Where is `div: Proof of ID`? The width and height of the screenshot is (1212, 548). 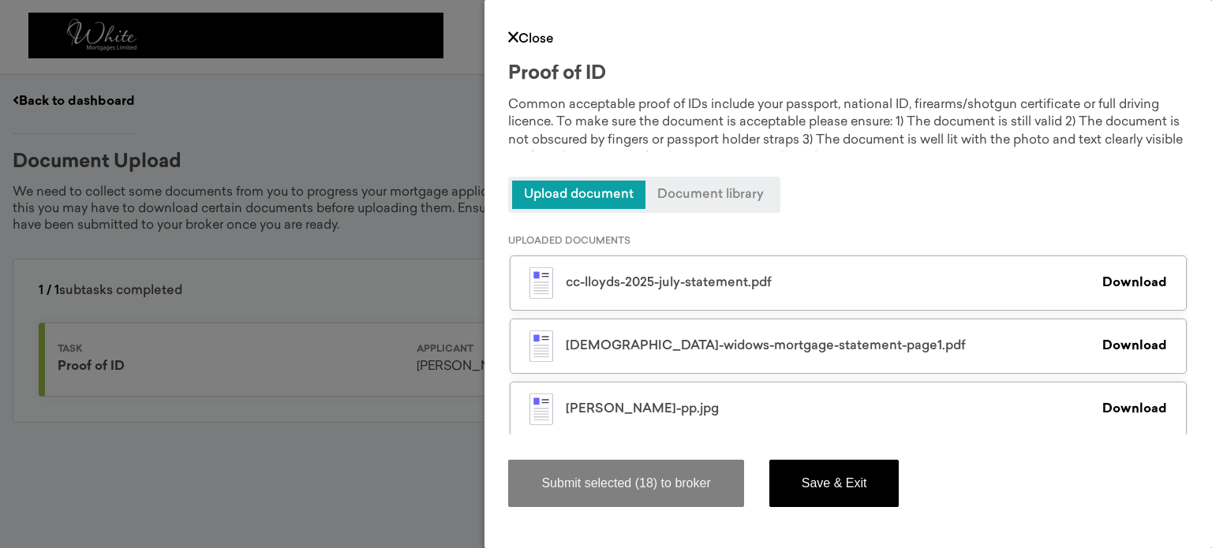
div: Proof of ID is located at coordinates (848, 74).